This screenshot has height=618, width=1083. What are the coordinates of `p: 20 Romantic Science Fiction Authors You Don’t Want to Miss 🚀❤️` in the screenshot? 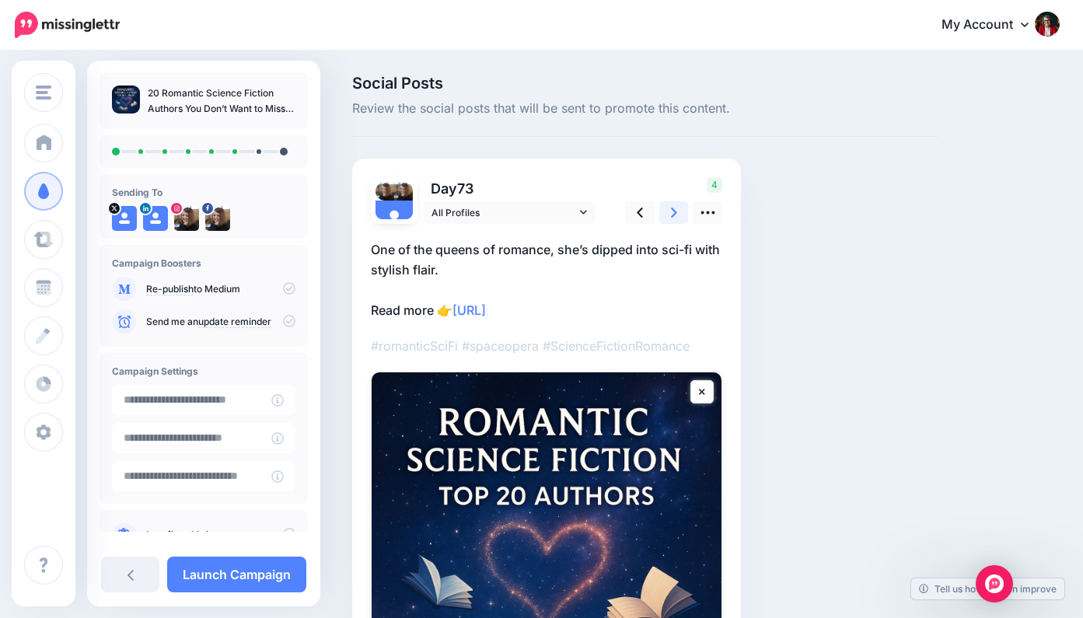 It's located at (222, 101).